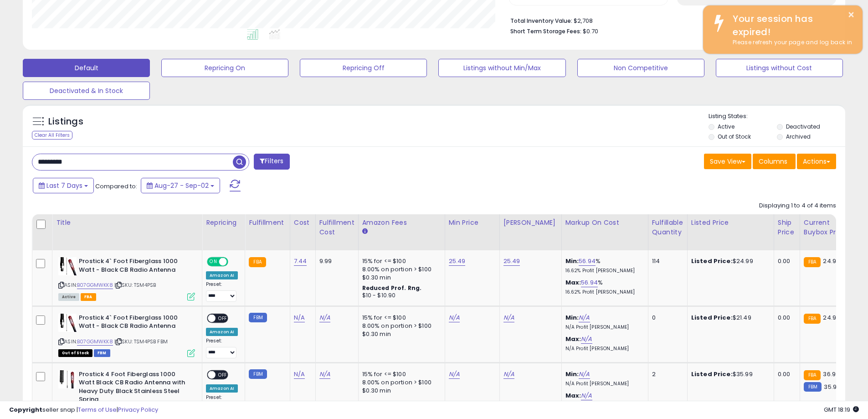  I want to click on small: Amazon Fees., so click(365, 231).